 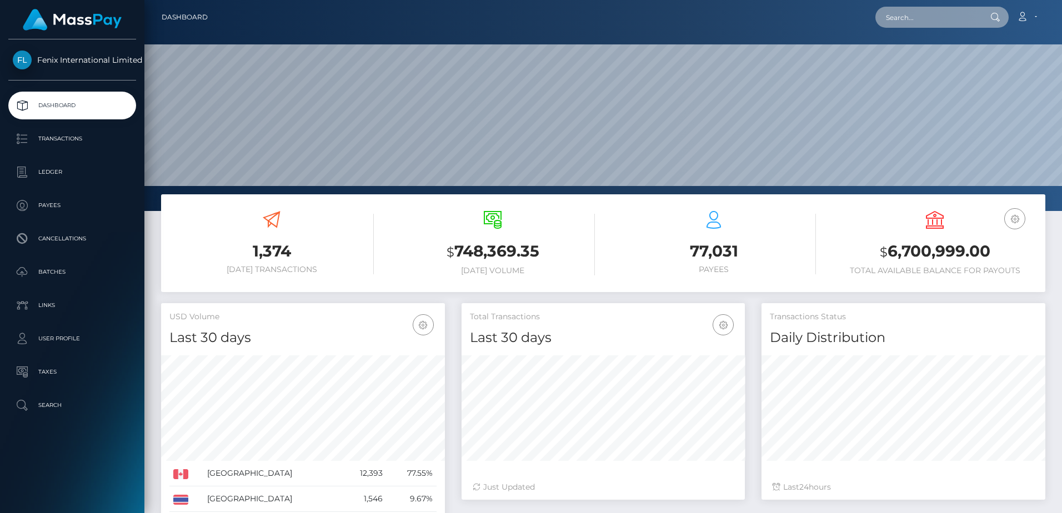 I want to click on span: 24, so click(x=803, y=487).